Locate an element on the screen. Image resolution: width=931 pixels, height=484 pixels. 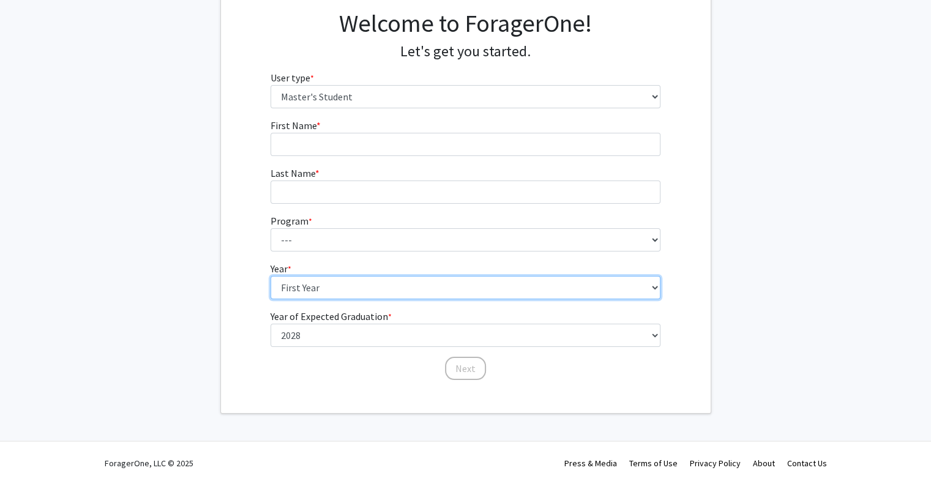
a: About is located at coordinates (764, 463).